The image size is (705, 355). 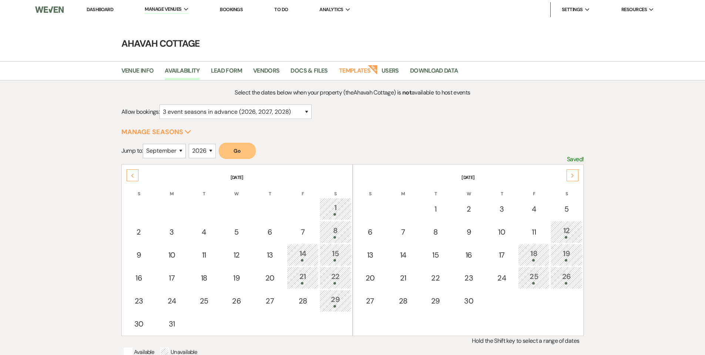 What do you see at coordinates (309, 73) in the screenshot?
I see `a: Docs & Files` at bounding box center [309, 73].